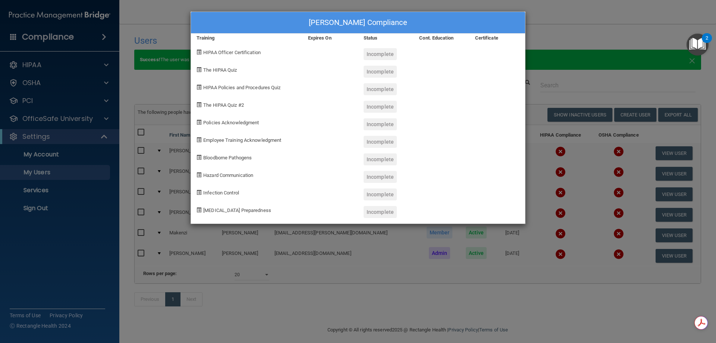 The height and width of the screenshot is (343, 716). Describe the element at coordinates (223, 105) in the screenshot. I see `span: The HIPAA Quiz #2` at that location.